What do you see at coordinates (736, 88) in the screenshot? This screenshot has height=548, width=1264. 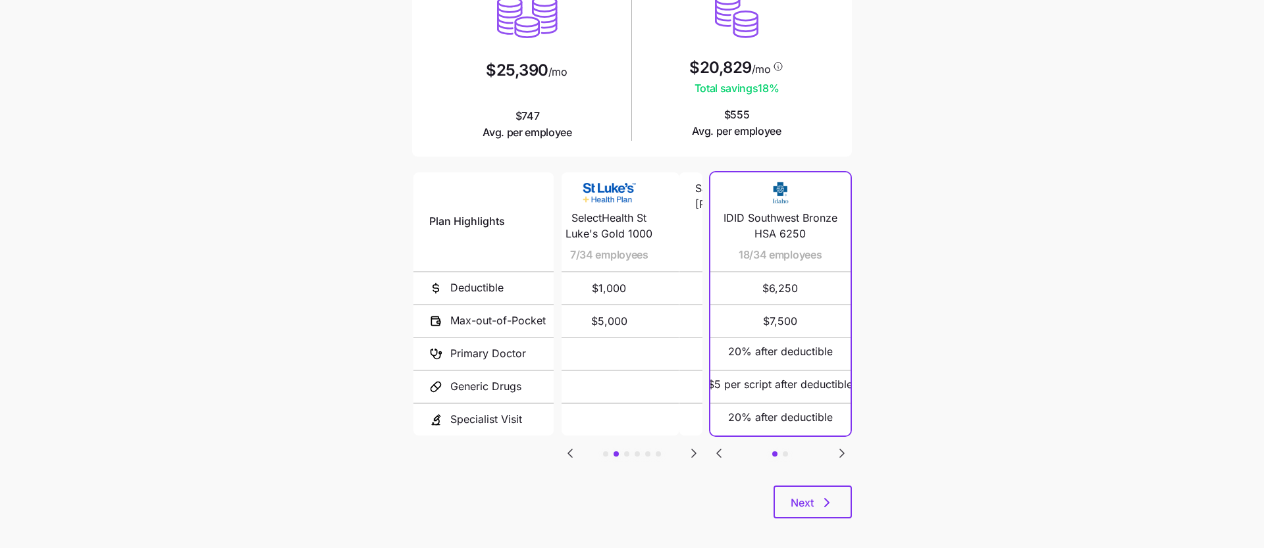 I see `span: Total savings 18 %` at bounding box center [736, 88].